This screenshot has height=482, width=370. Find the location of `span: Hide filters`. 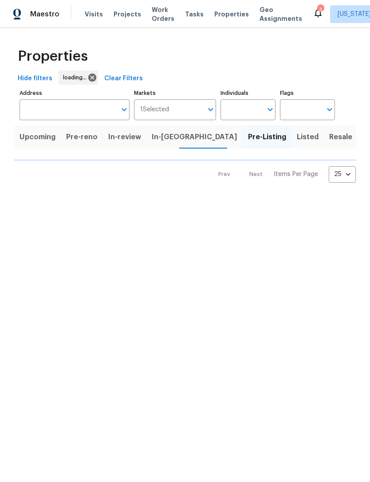

span: Hide filters is located at coordinates (35, 78).